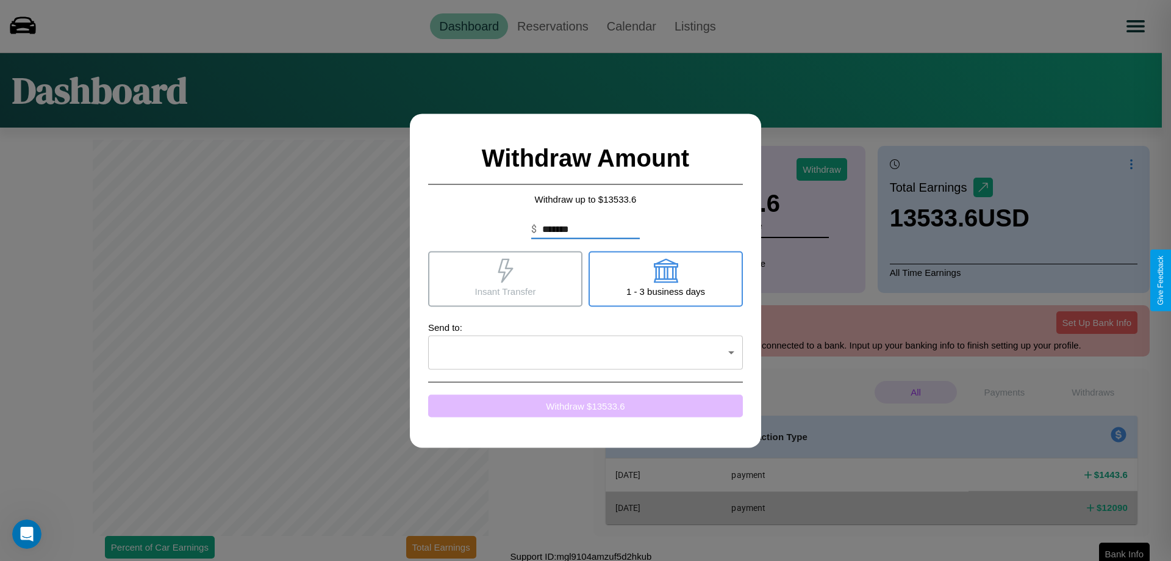 The height and width of the screenshot is (561, 1171). I want to click on p: Withdraw up to $ 13533.6, so click(586, 198).